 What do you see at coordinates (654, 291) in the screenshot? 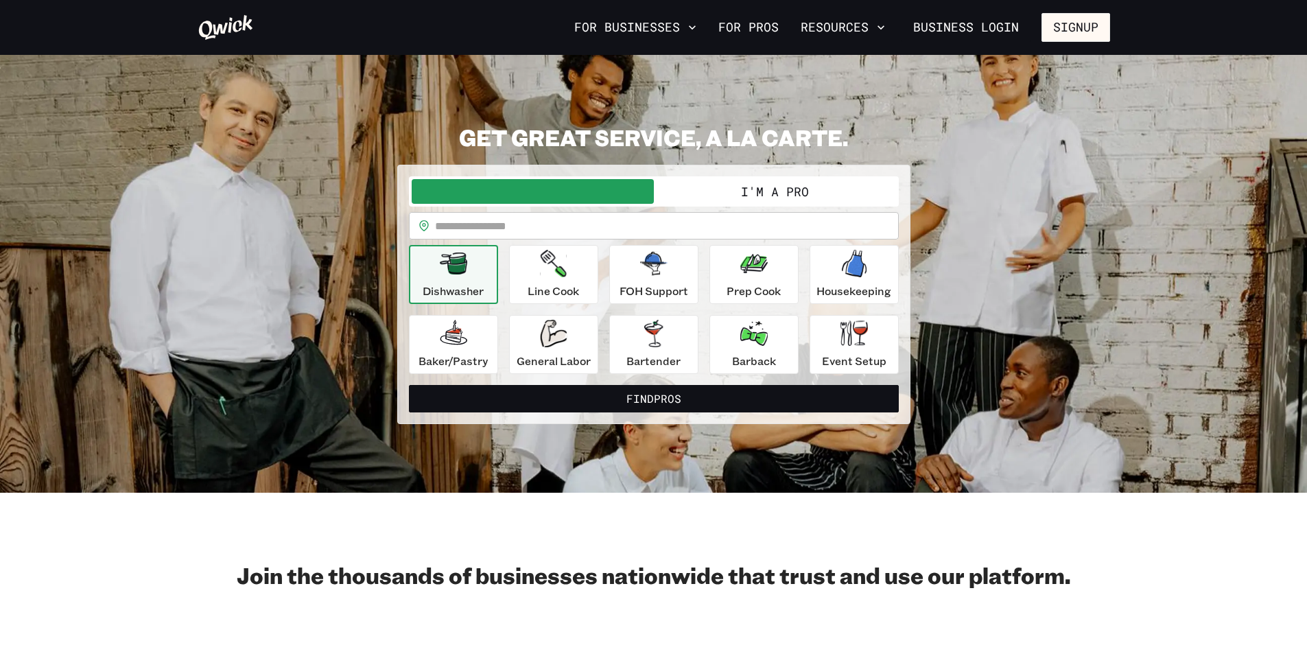
I see `p: FOH Support` at bounding box center [654, 291].